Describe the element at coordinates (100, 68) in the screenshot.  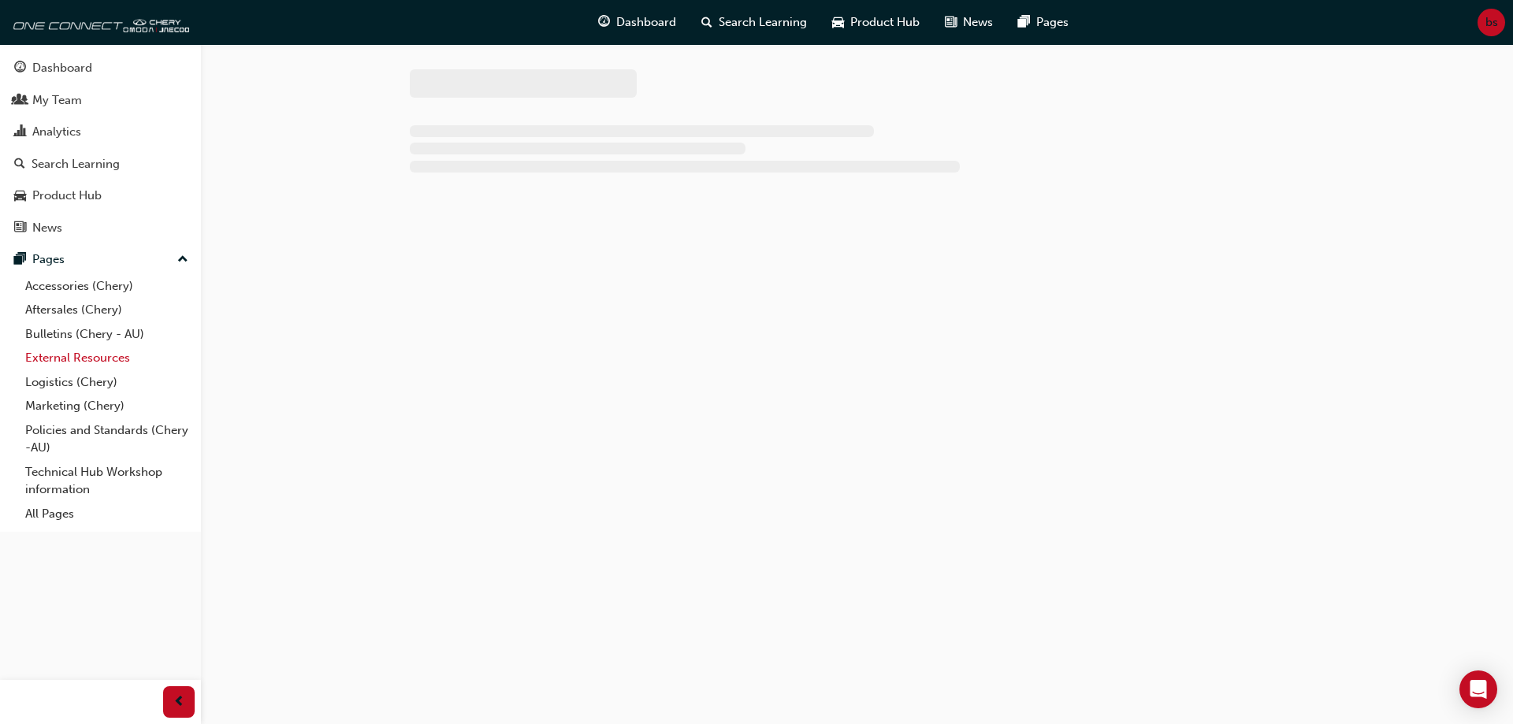
I see `a: Dashboard` at that location.